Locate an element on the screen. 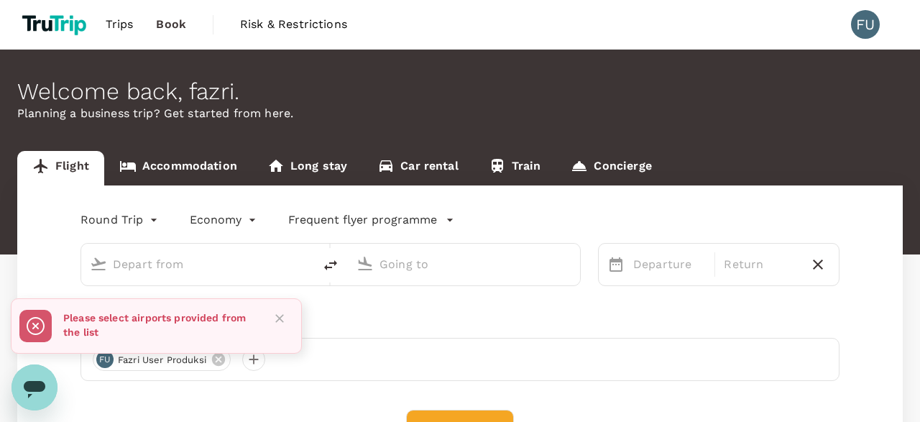 The width and height of the screenshot is (920, 422). img: TruTrip logo is located at coordinates (55, 24).